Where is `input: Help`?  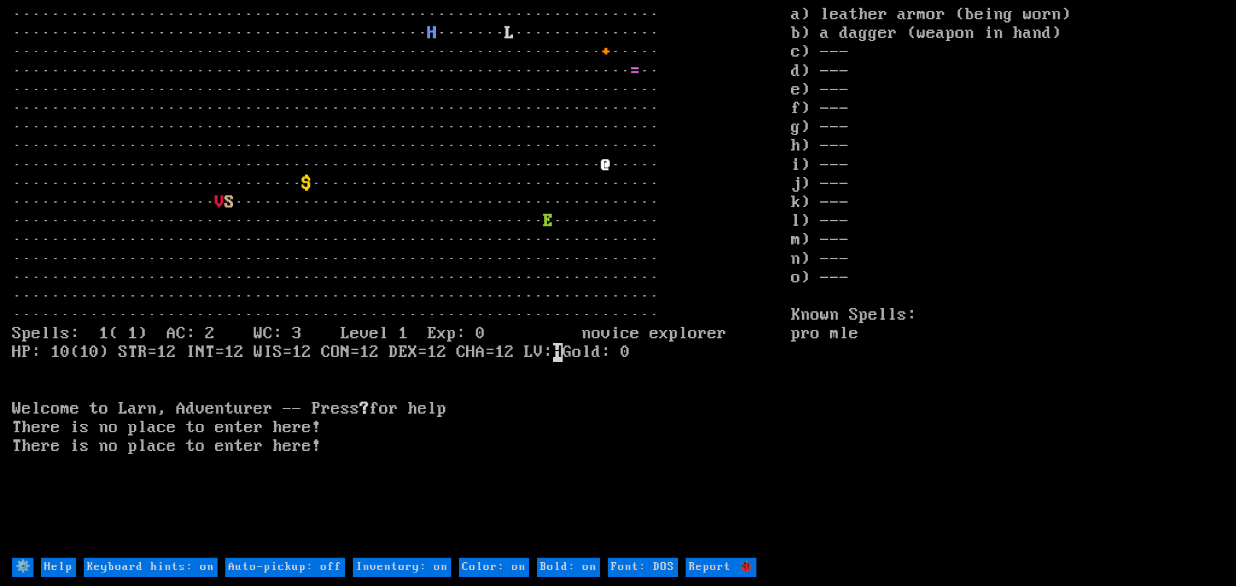 input: Help is located at coordinates (59, 567).